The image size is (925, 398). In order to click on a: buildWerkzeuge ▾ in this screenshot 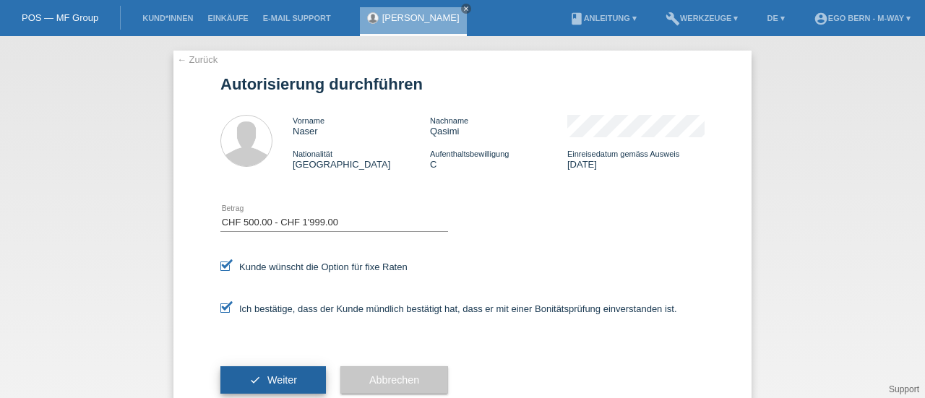, I will do `click(702, 18)`.